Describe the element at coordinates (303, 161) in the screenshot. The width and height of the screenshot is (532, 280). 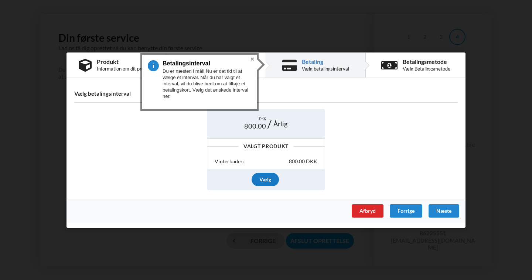
I see `div: 800.00 DKK` at that location.